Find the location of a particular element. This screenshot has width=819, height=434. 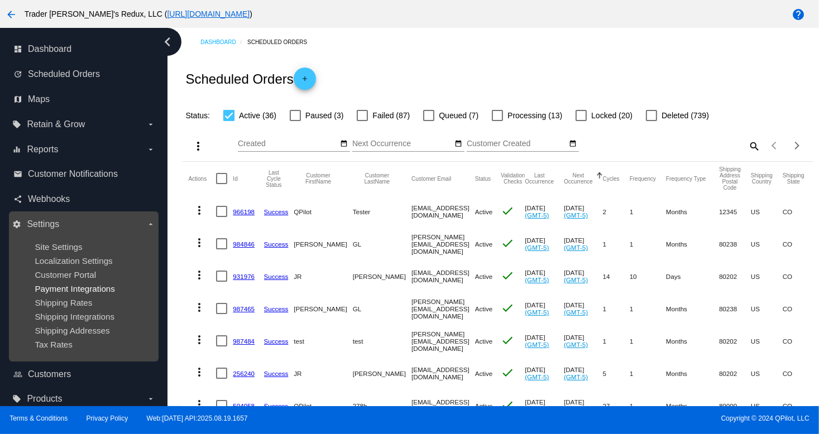

a: Tax Rates is located at coordinates (54, 344).